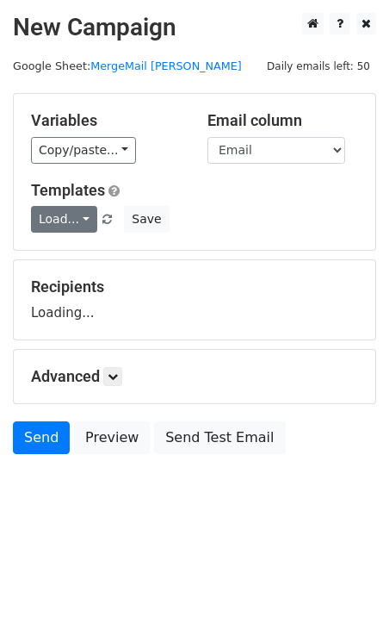  Describe the element at coordinates (195, 28) in the screenshot. I see `h2: New Campaign` at that location.